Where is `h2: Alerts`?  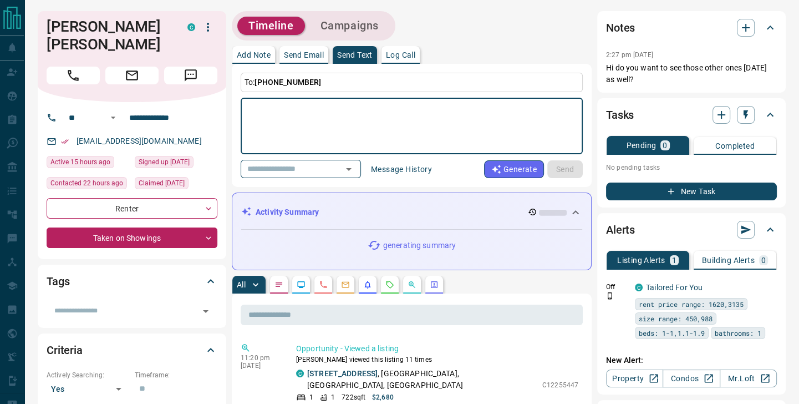
h2: Alerts is located at coordinates (621, 230).